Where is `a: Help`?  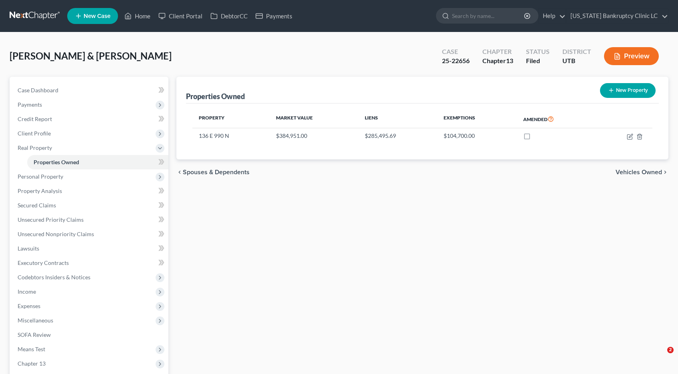 a: Help is located at coordinates (552, 16).